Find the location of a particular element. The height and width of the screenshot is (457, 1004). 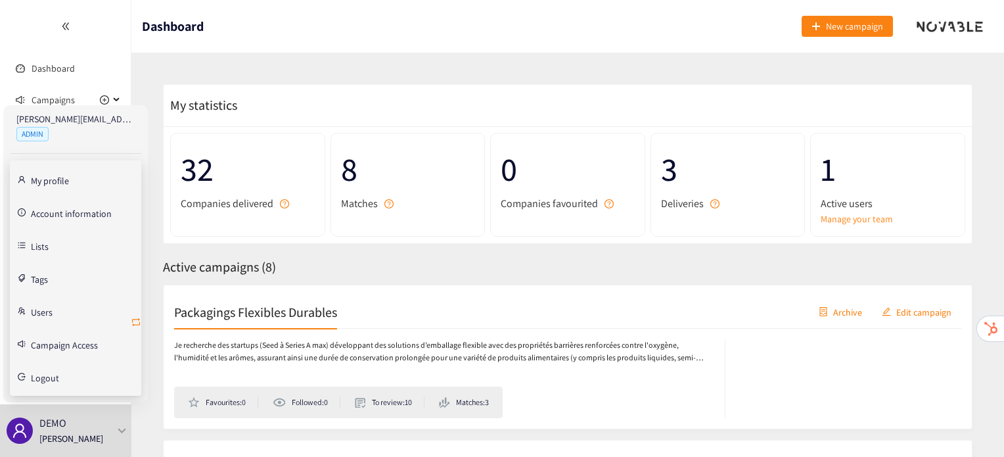

a: Manage your team is located at coordinates (888, 219).